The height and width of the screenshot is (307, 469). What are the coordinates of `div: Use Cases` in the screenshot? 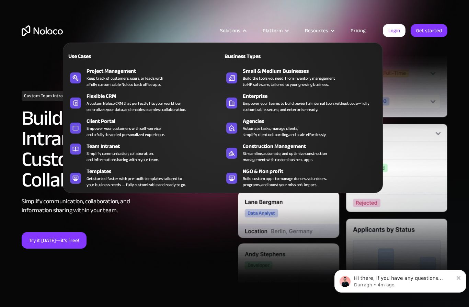 It's located at (104, 56).